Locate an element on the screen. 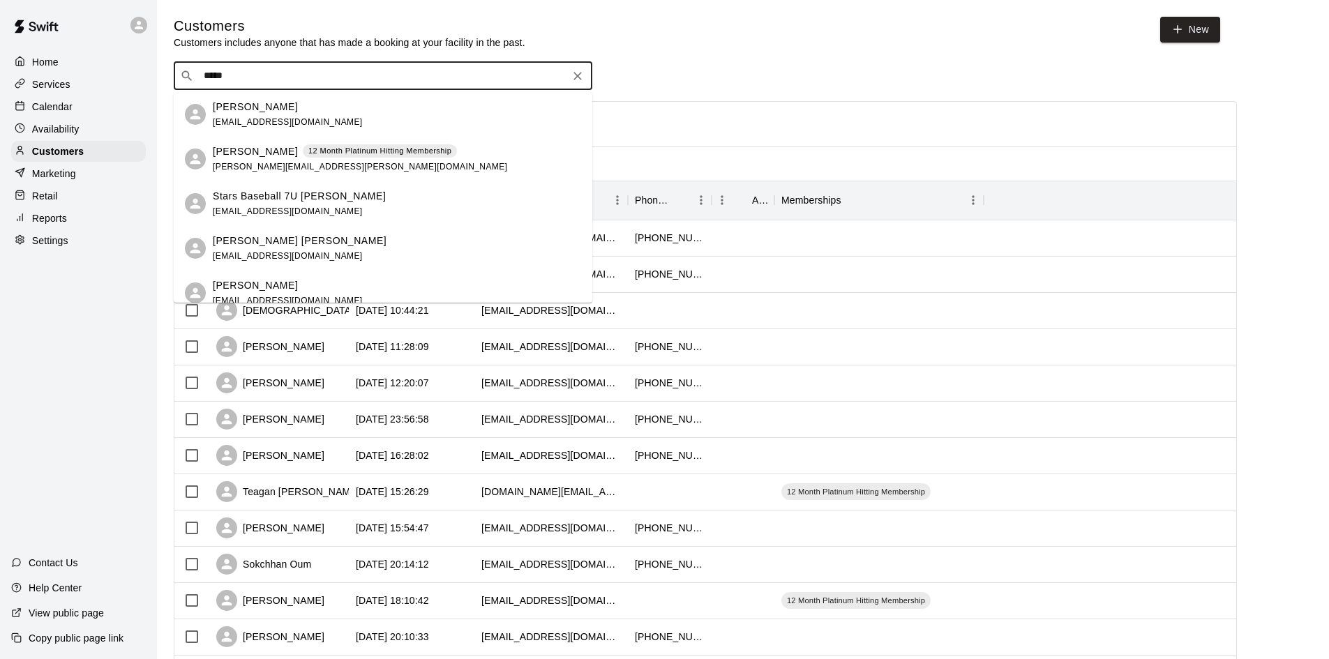 The height and width of the screenshot is (659, 1329). p: Availability is located at coordinates (56, 129).